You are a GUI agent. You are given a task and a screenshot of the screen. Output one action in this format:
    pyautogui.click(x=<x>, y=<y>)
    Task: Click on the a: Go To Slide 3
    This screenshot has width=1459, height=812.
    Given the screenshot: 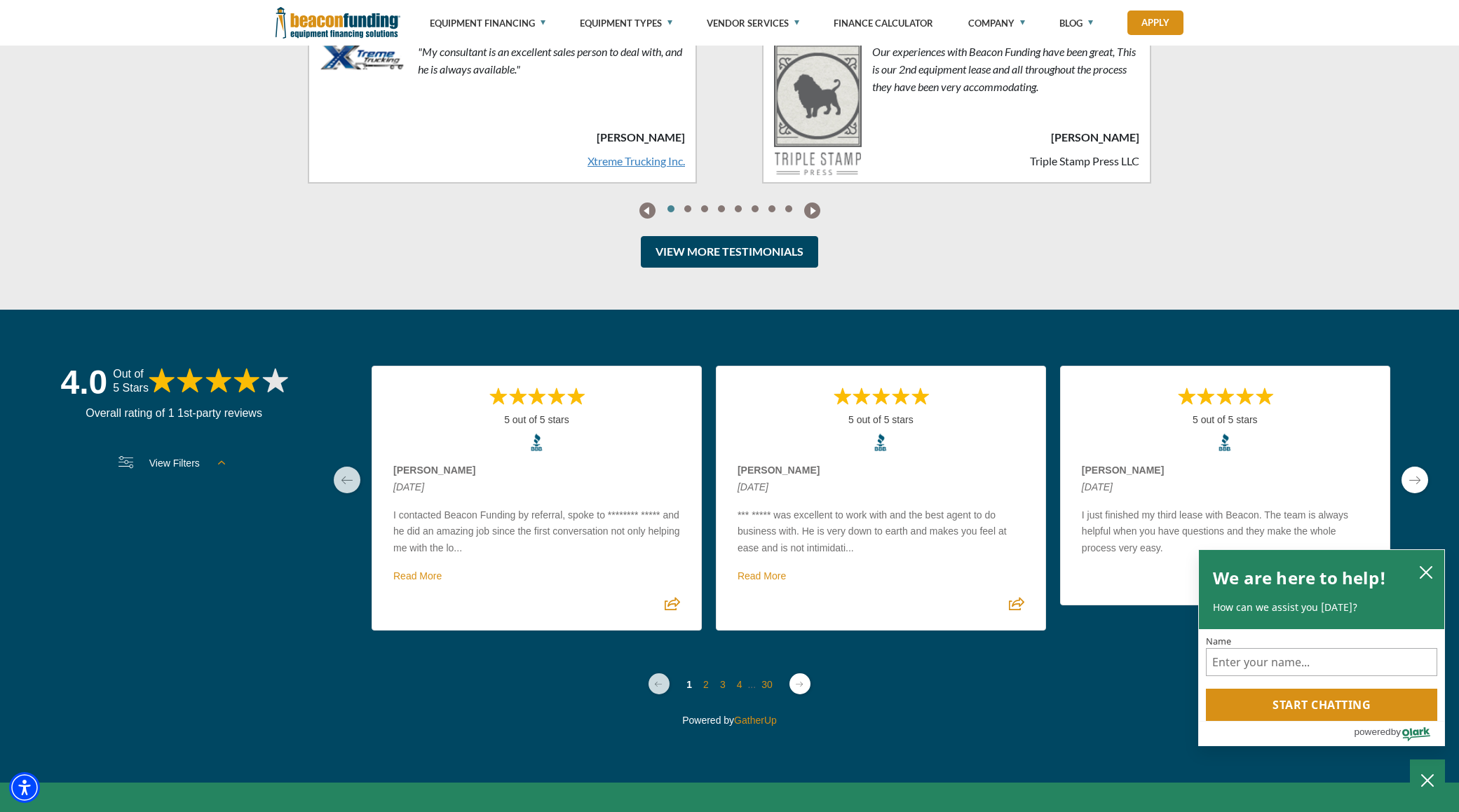 What is the action you would take?
    pyautogui.click(x=722, y=209)
    